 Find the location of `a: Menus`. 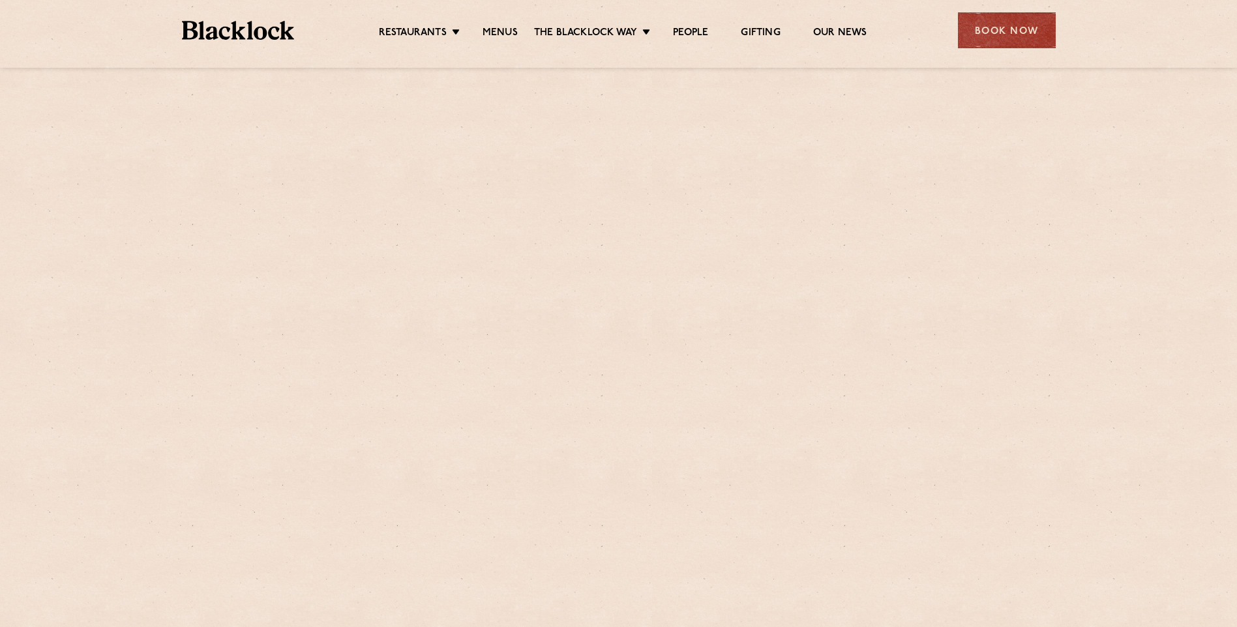

a: Menus is located at coordinates (500, 34).